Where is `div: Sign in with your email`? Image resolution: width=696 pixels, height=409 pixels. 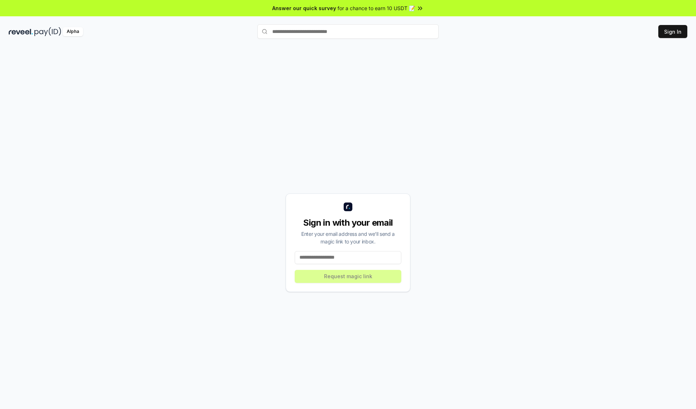 div: Sign in with your email is located at coordinates (348, 223).